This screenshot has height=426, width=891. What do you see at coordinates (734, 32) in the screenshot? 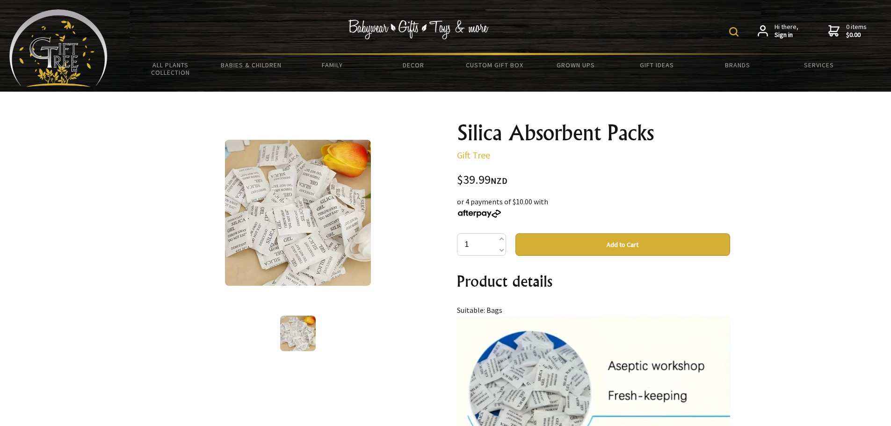
I see `img: product search` at bounding box center [734, 32].